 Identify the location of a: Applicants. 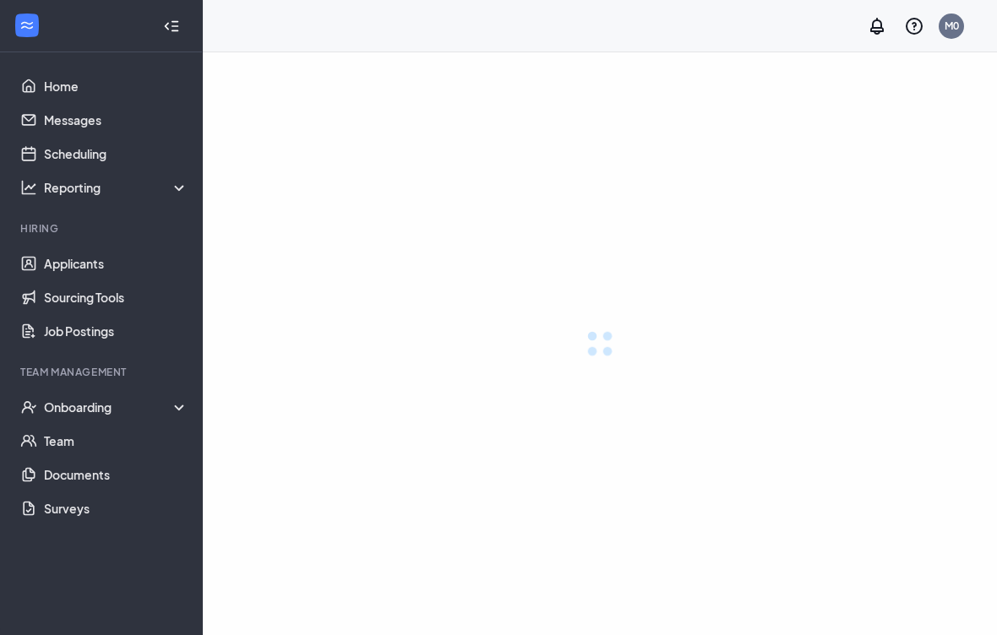
(116, 264).